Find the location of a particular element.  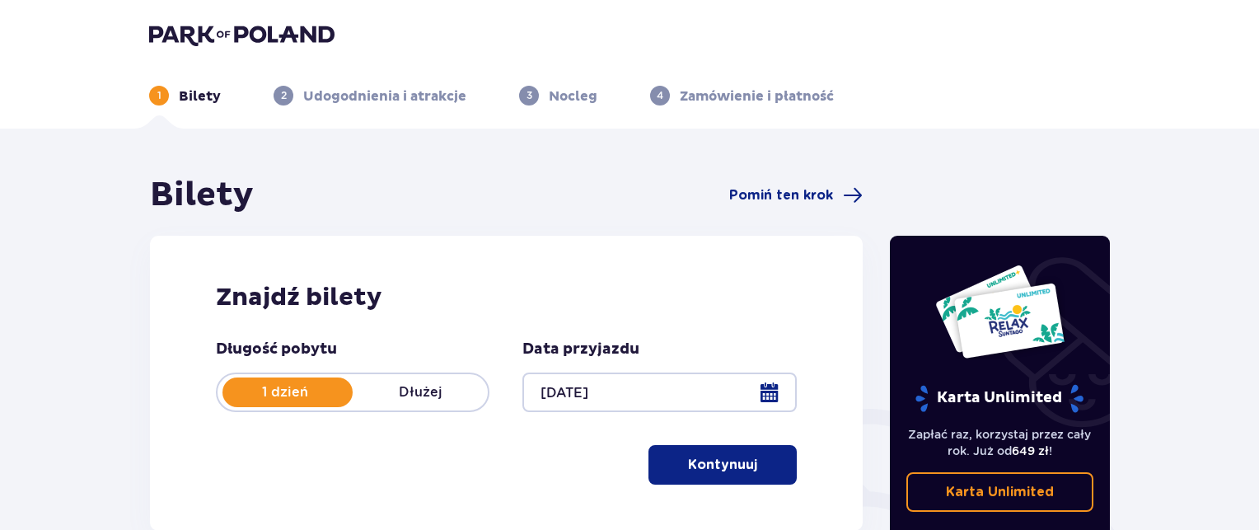

p: 3 is located at coordinates (529, 96).